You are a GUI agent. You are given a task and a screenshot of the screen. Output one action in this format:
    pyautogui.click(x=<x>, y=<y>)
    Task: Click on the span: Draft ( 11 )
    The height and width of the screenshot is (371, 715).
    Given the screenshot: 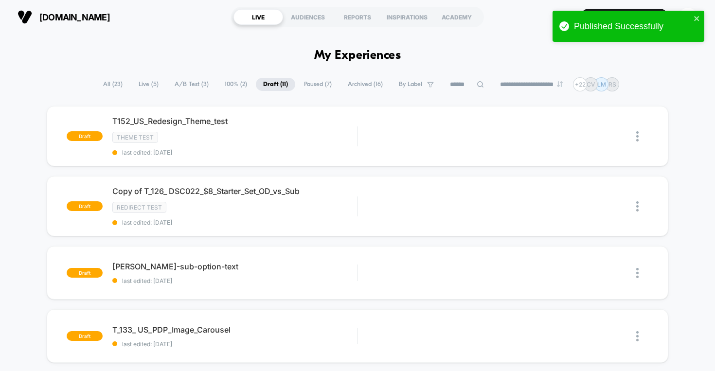 What is the action you would take?
    pyautogui.click(x=275, y=84)
    